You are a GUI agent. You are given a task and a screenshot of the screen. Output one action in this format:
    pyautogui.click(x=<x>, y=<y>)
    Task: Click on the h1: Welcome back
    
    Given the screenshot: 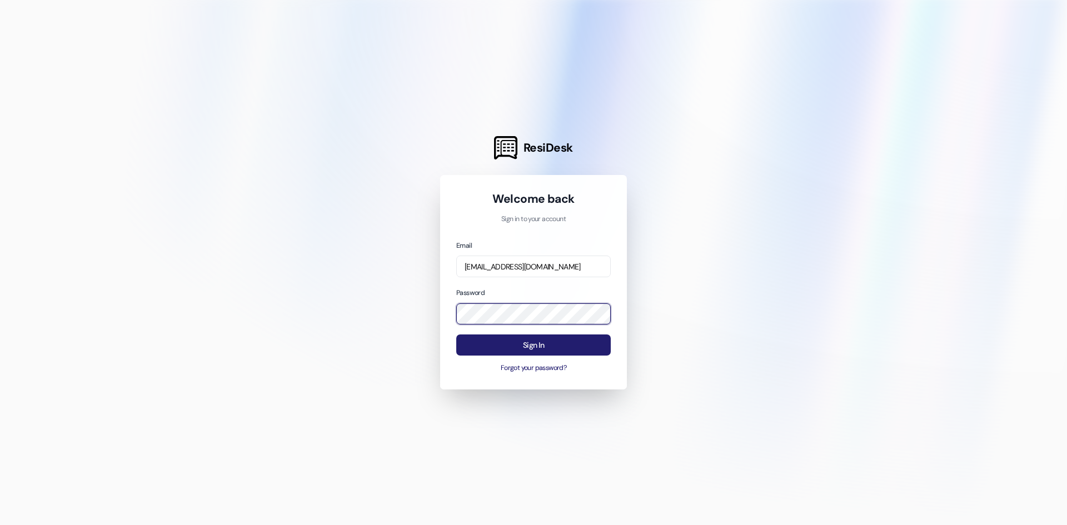 What is the action you would take?
    pyautogui.click(x=534, y=199)
    